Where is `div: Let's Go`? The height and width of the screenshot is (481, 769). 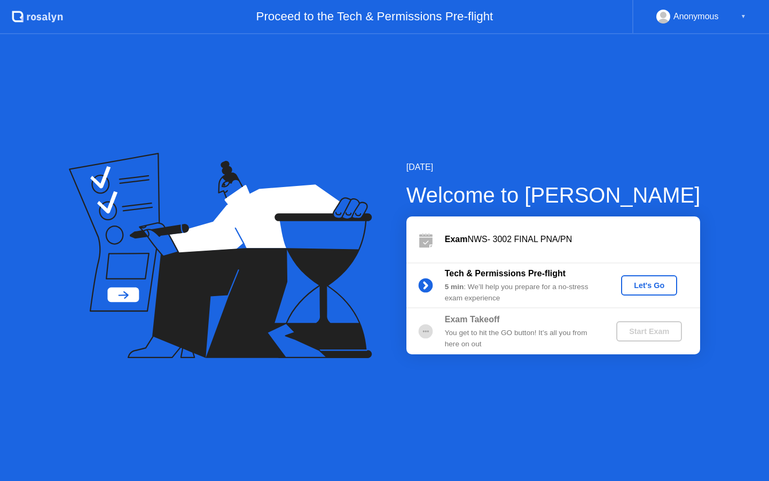
div: Let's Go is located at coordinates (649, 285).